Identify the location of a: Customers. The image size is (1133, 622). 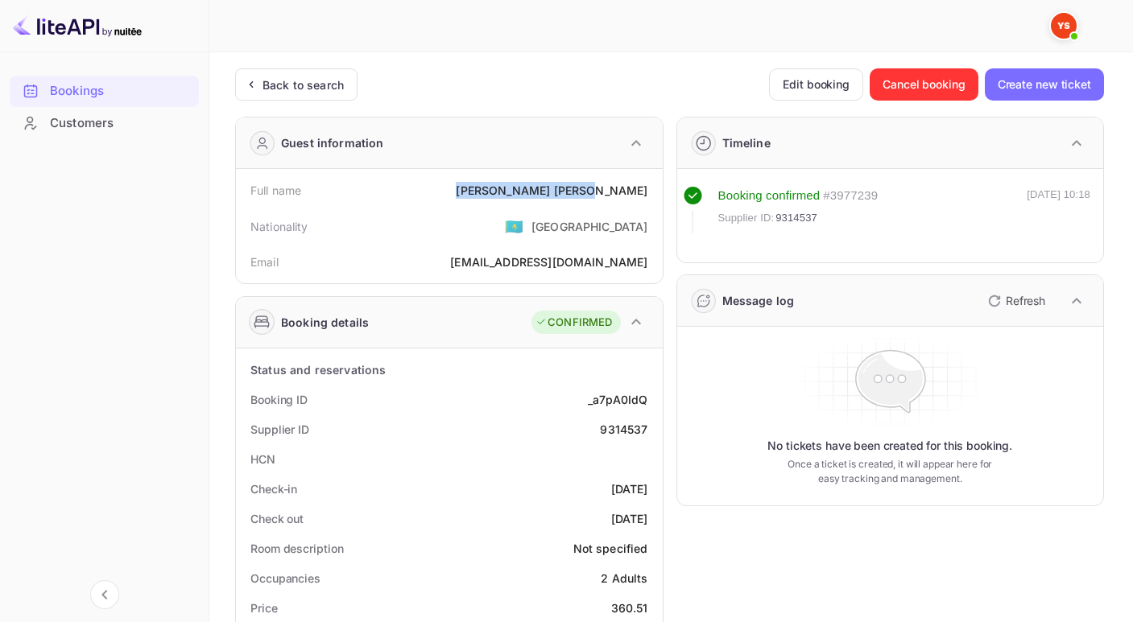
(104, 122).